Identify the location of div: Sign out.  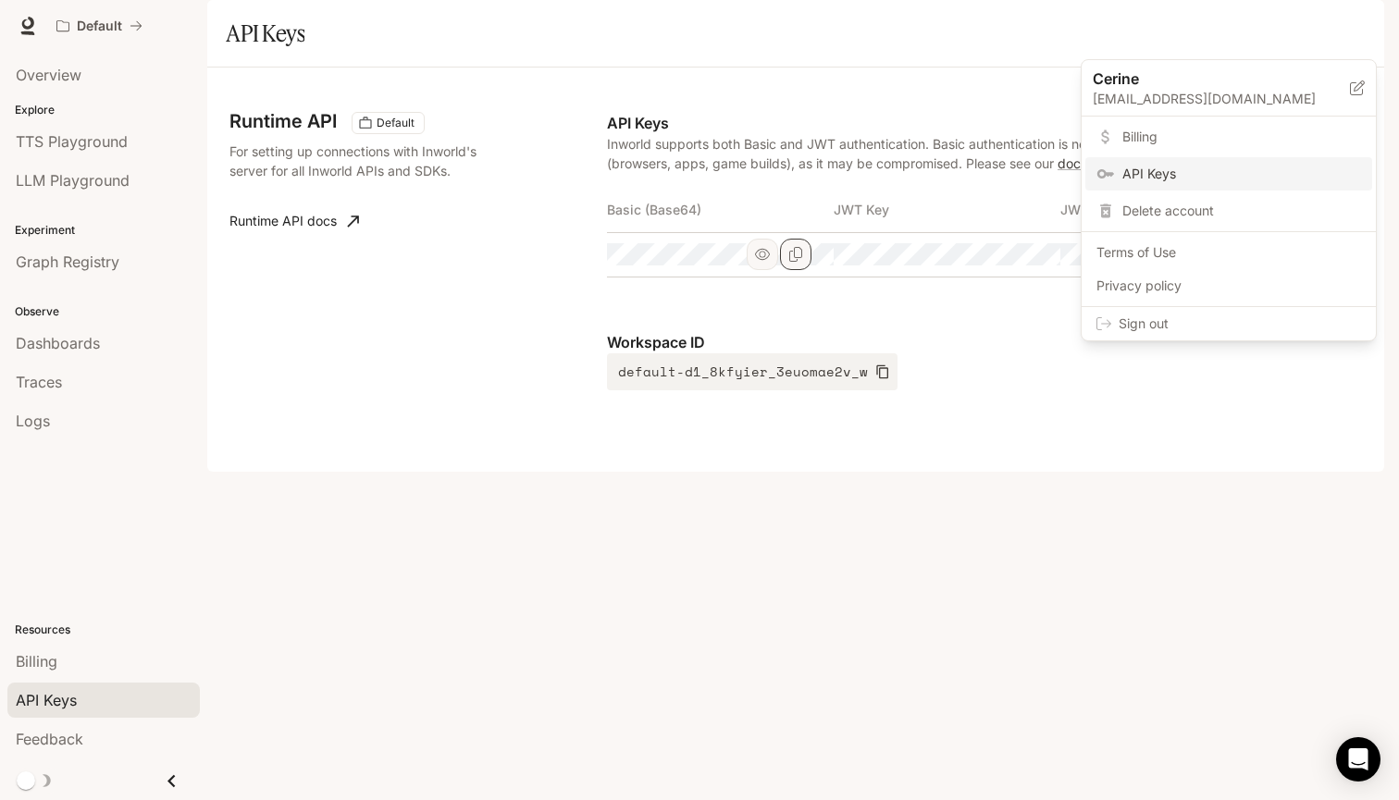
(1229, 324).